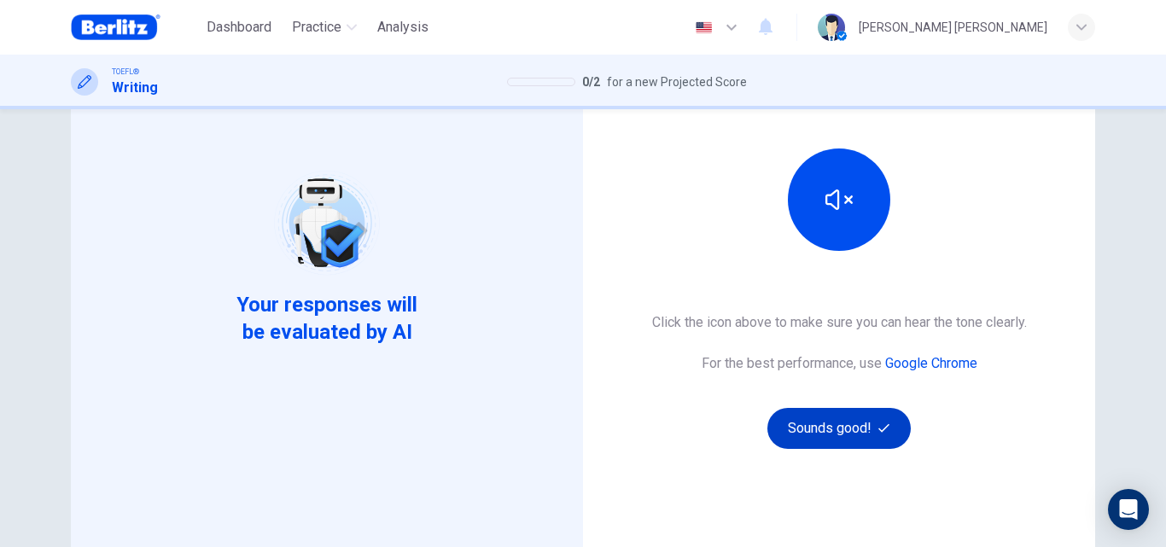  Describe the element at coordinates (324, 27) in the screenshot. I see `button: Practice` at that location.